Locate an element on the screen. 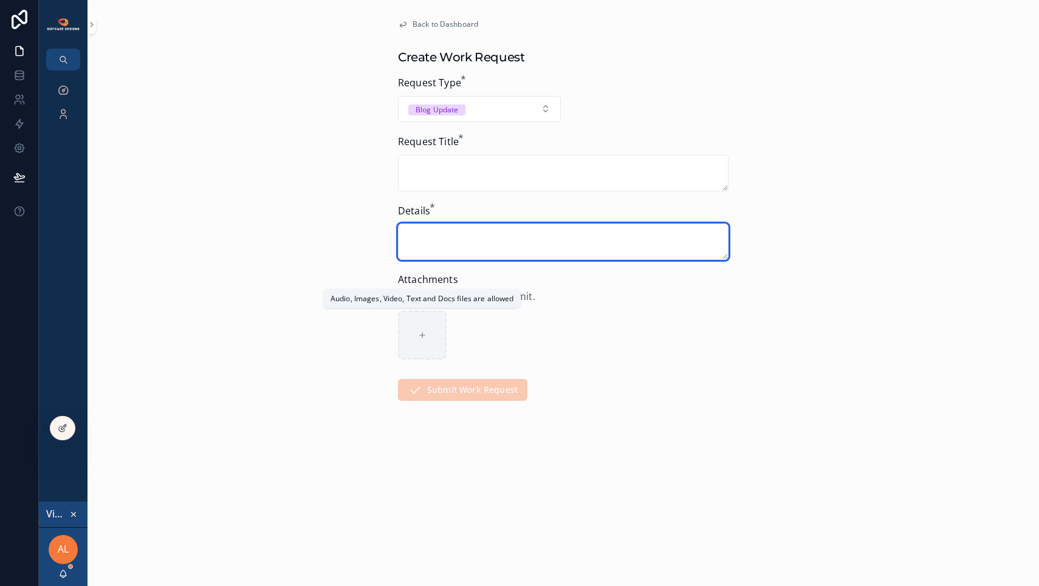  span: AL is located at coordinates (63, 550).